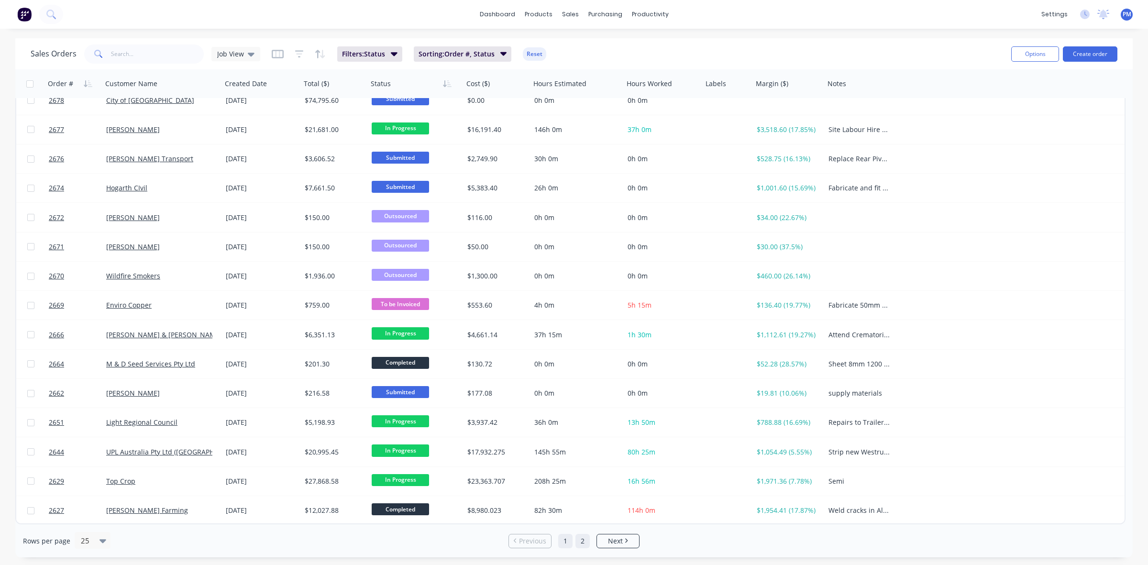  I want to click on a: 2666, so click(77, 335).